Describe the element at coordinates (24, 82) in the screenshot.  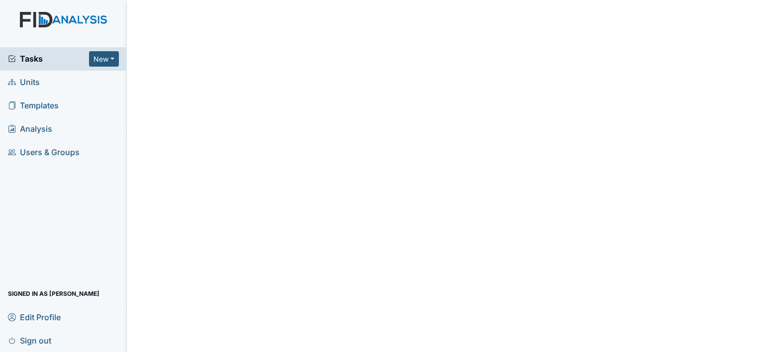
I see `span: Units` at that location.